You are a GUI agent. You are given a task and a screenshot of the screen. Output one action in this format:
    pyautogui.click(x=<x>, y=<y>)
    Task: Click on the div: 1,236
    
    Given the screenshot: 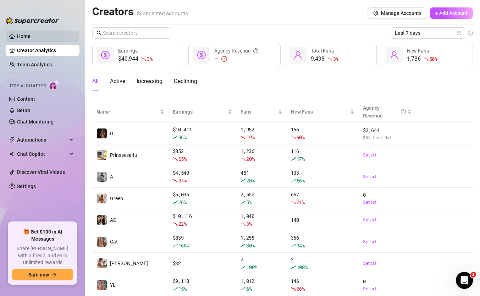 What is the action you would take?
    pyautogui.click(x=261, y=155)
    